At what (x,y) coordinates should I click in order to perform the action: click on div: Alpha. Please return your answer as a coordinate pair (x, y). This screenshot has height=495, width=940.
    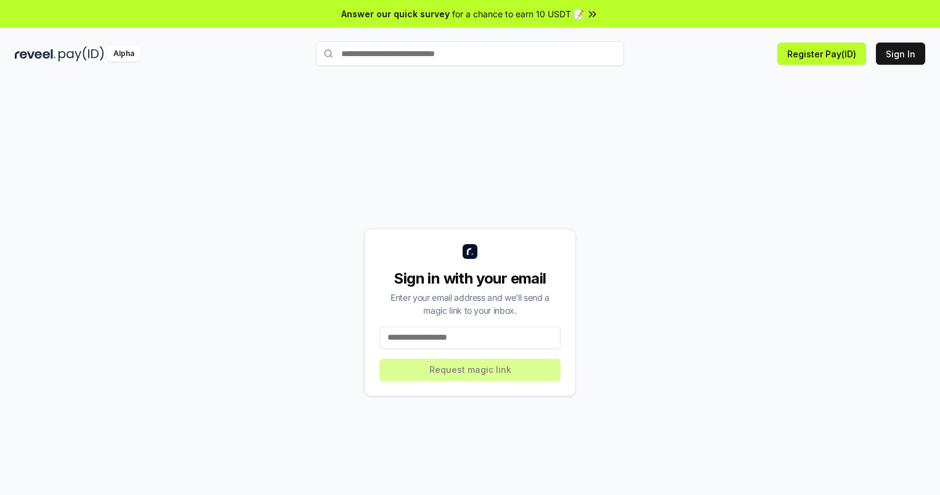
    Looking at the image, I should click on (124, 54).